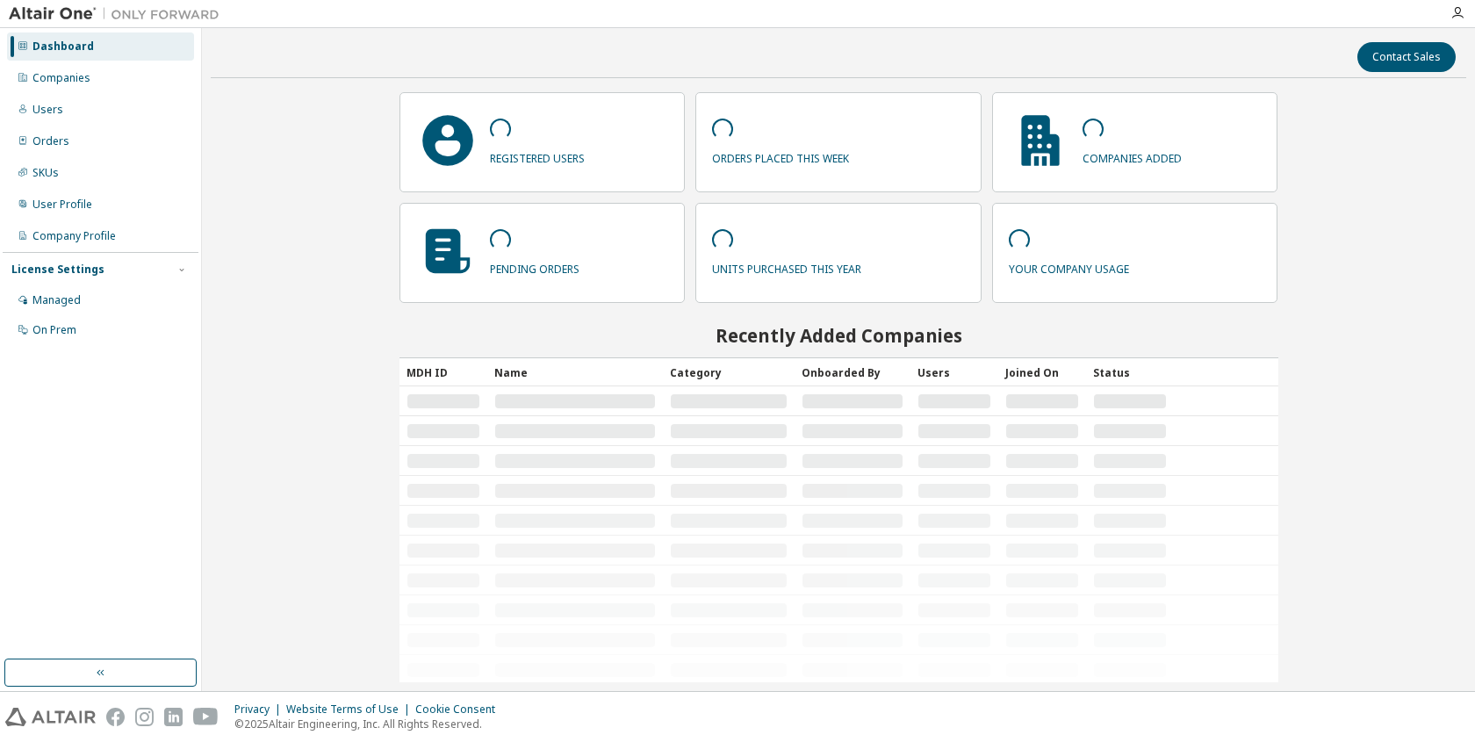 The image size is (1475, 742). Describe the element at coordinates (63, 47) in the screenshot. I see `div: Dashboard` at that location.